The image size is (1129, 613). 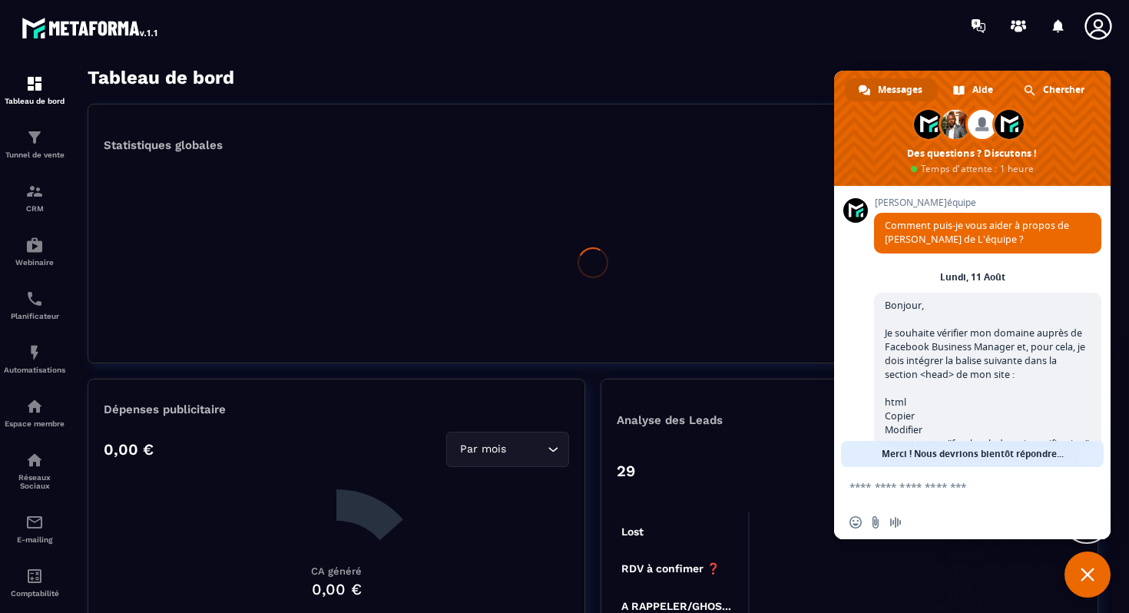 What do you see at coordinates (35, 262) in the screenshot?
I see `p: Webinaire` at bounding box center [35, 262].